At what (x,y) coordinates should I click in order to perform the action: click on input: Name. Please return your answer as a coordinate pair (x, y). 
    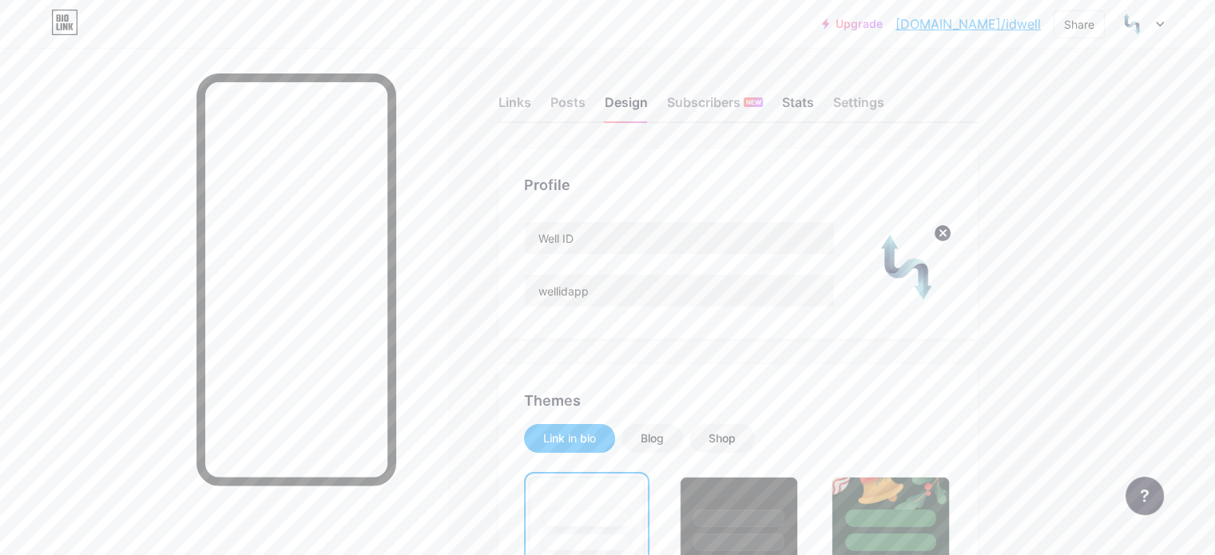
    Looking at the image, I should click on (679, 238).